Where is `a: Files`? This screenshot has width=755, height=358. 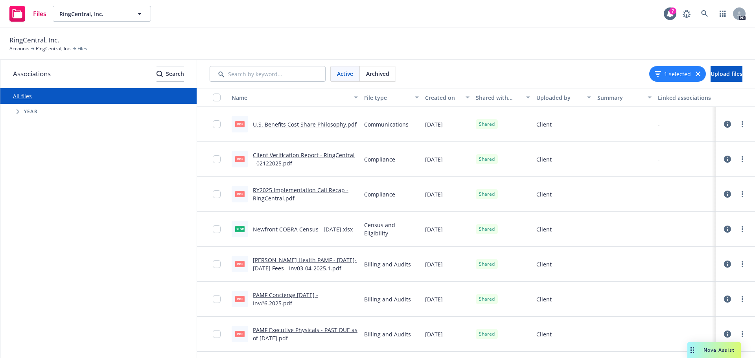 a: Files is located at coordinates (28, 14).